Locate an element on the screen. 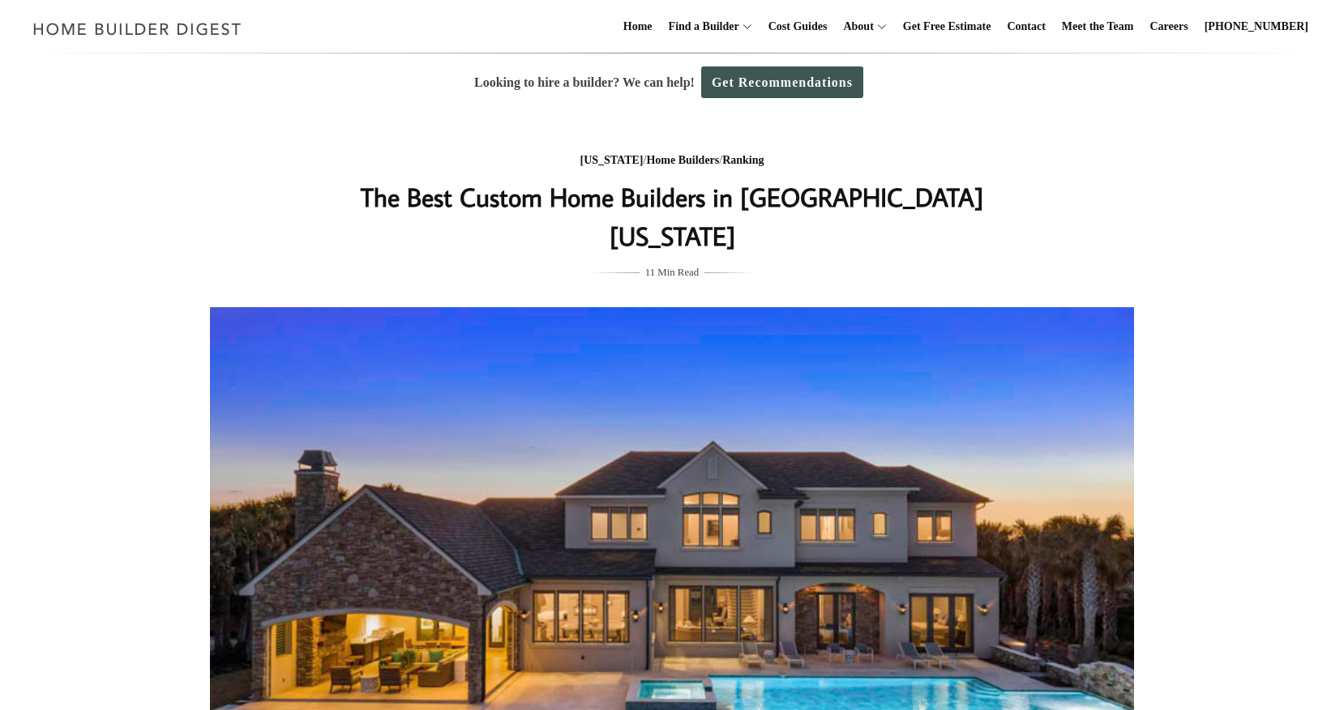 This screenshot has width=1344, height=710. a: Home Builders is located at coordinates (682, 160).